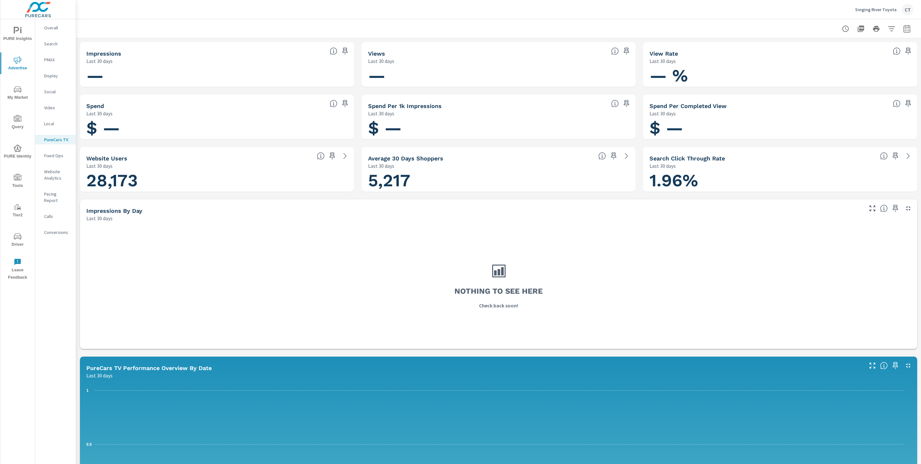 The height and width of the screenshot is (464, 921). I want to click on span: Query, so click(18, 123).